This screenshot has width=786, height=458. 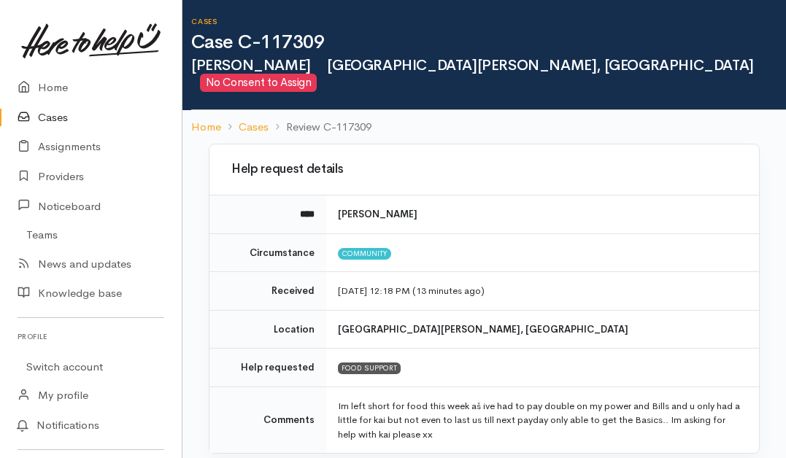 I want to click on h3: Help request details, so click(x=484, y=169).